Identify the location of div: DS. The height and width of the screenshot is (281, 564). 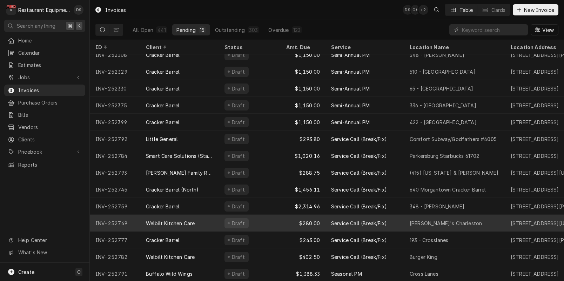
(408, 10).